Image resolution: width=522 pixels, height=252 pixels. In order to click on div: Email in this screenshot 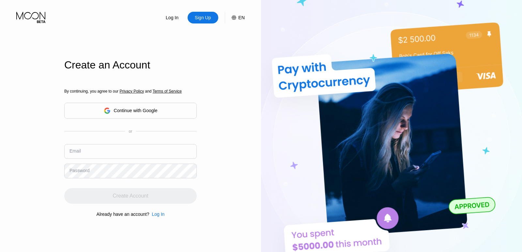, I will do `click(75, 151)`.